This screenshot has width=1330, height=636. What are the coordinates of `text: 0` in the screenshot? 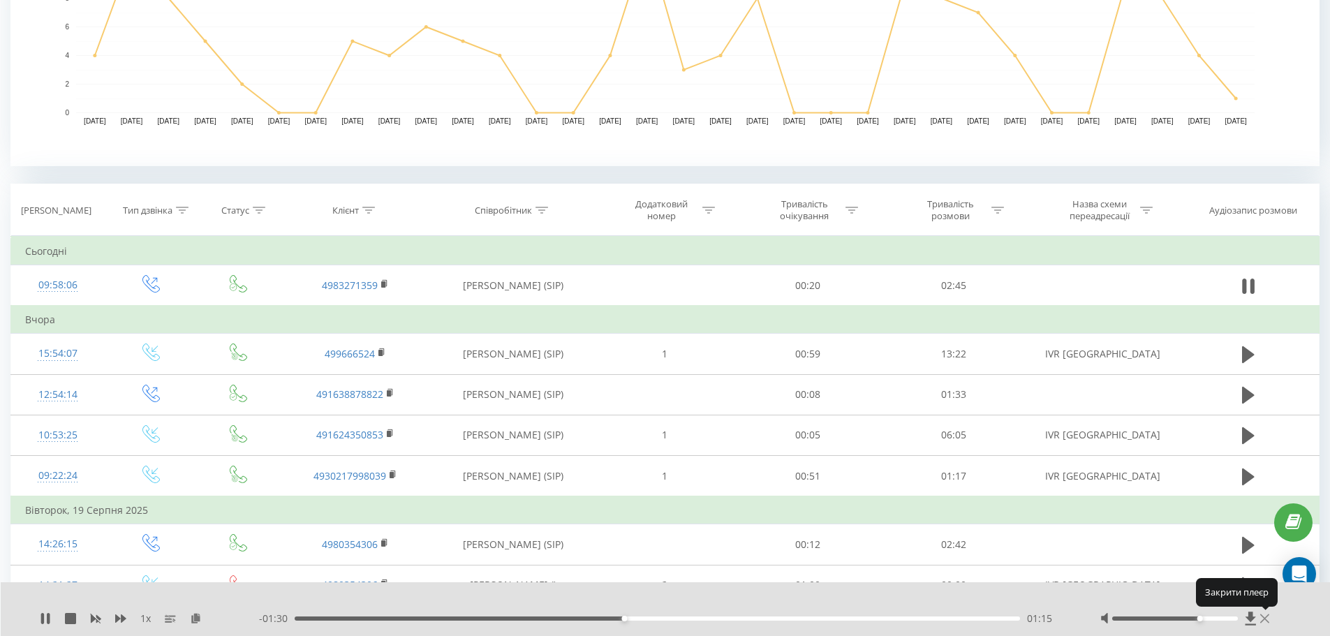 It's located at (67, 112).